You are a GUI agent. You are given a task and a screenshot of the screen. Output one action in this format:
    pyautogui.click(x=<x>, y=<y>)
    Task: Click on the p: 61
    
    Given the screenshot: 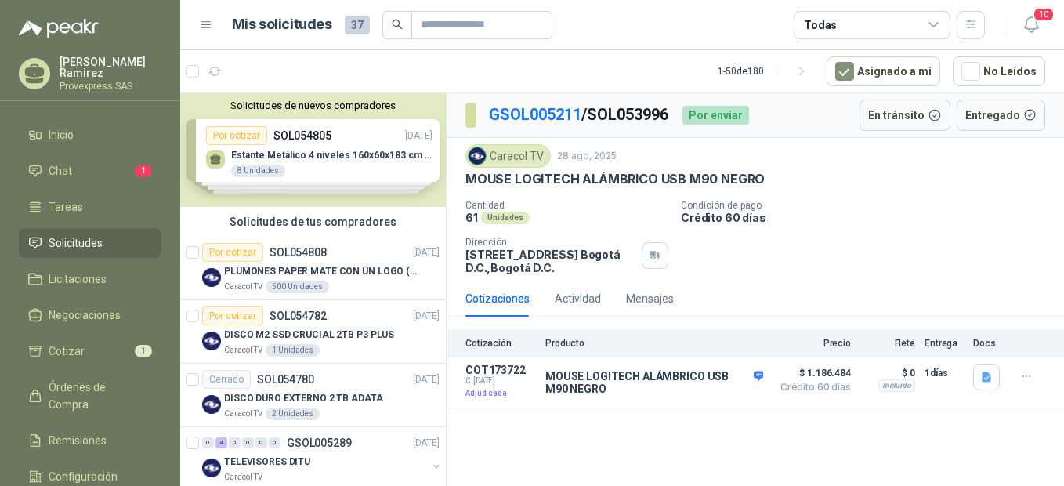 What is the action you would take?
    pyautogui.click(x=472, y=217)
    